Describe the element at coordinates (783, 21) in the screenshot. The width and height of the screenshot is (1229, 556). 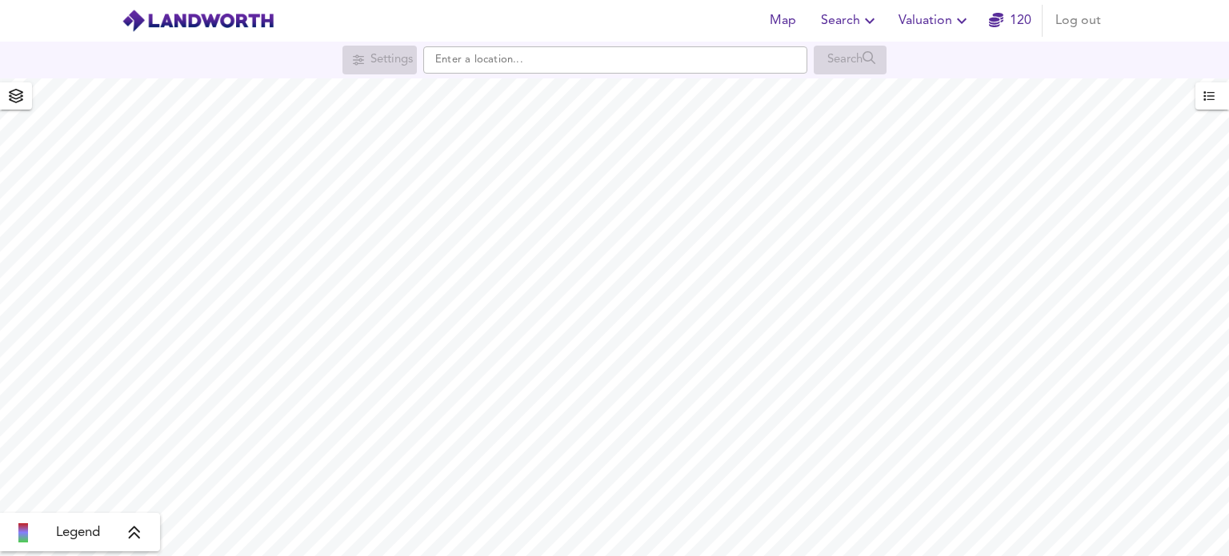
I see `button: Map` at that location.